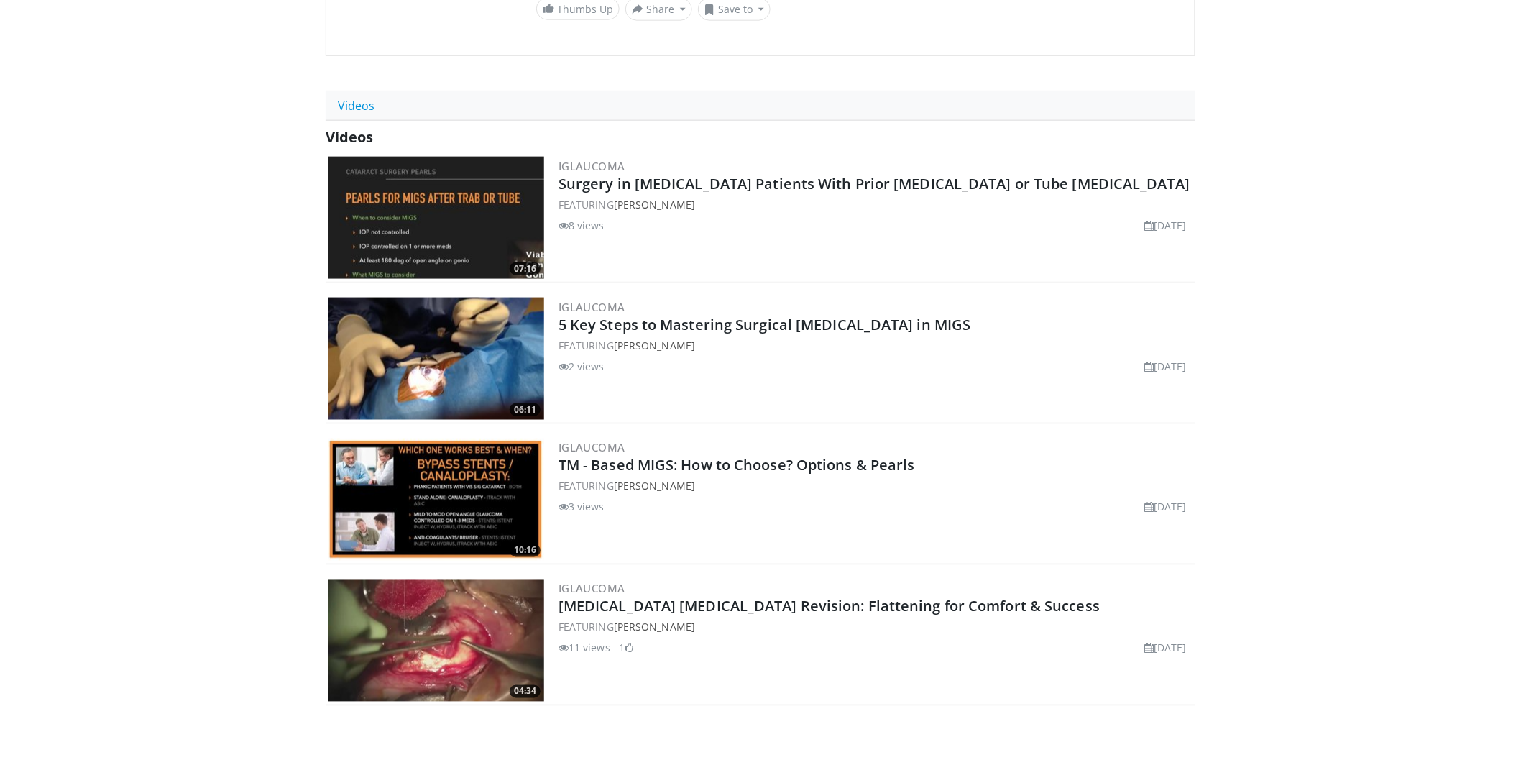  What do you see at coordinates (436, 359) in the screenshot?
I see `a: 06:11` at bounding box center [436, 359].